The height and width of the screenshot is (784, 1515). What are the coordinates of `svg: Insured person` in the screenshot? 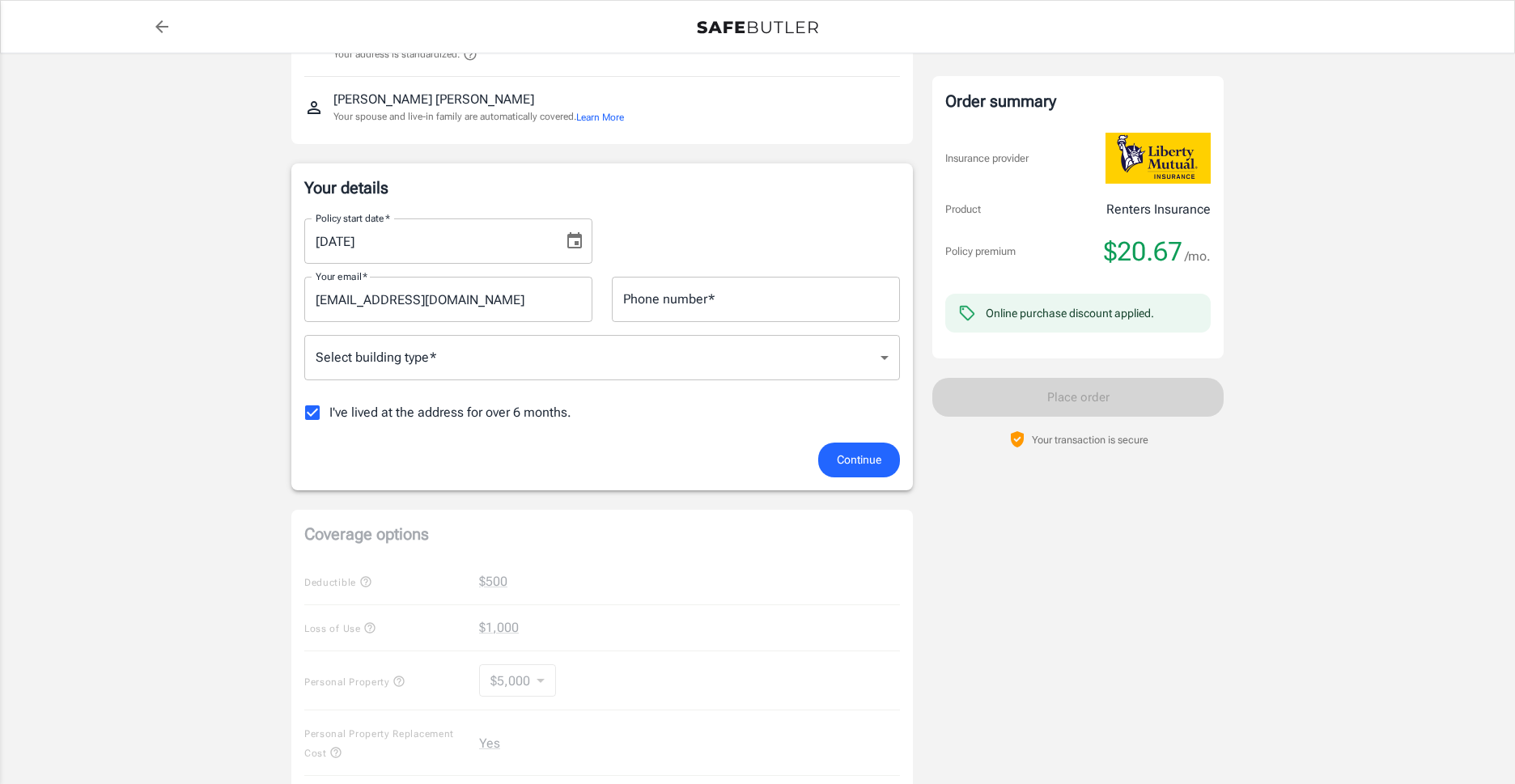 It's located at (314, 108).